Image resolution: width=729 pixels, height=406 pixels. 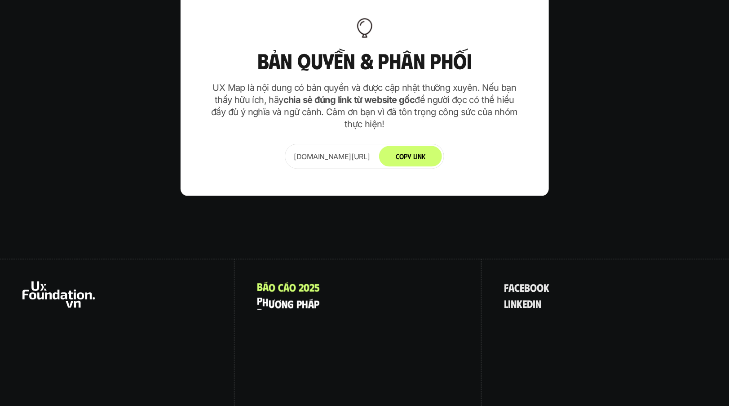 I want to click on span: l, so click(x=506, y=304).